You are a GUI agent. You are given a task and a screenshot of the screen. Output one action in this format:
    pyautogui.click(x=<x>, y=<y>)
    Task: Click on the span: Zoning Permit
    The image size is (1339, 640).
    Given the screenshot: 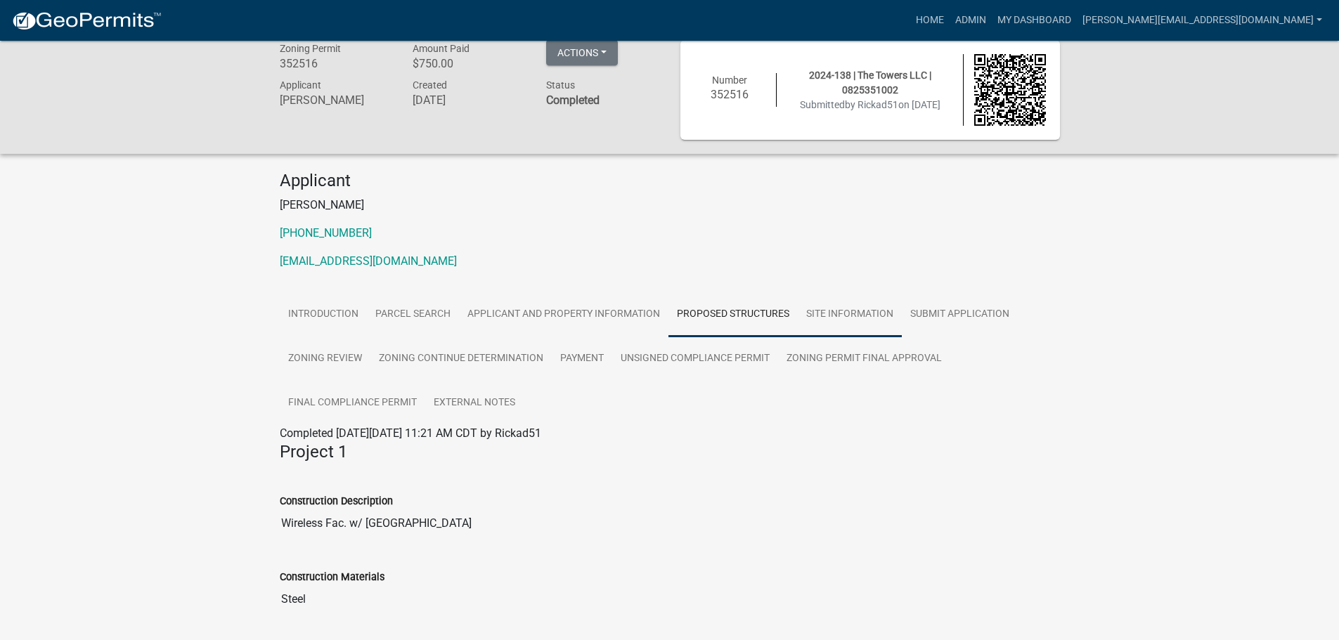 What is the action you would take?
    pyautogui.click(x=310, y=49)
    